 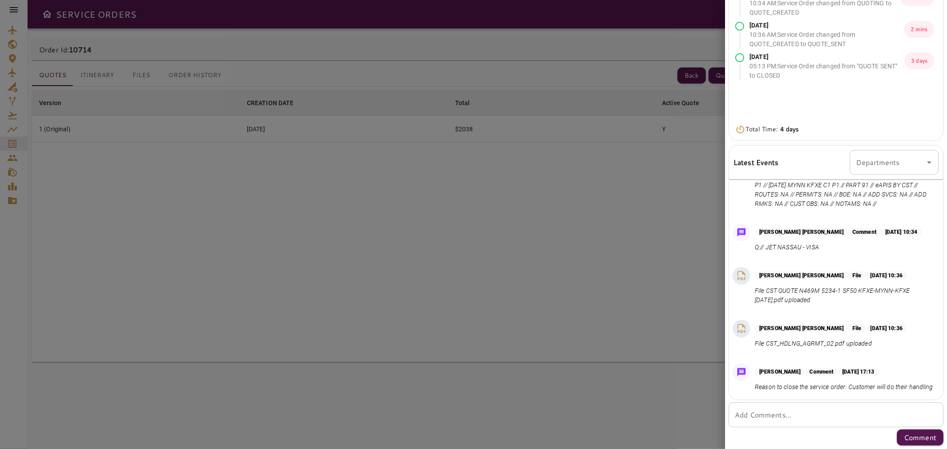 What do you see at coordinates (919, 61) in the screenshot?
I see `p: 3 days` at bounding box center [919, 61].